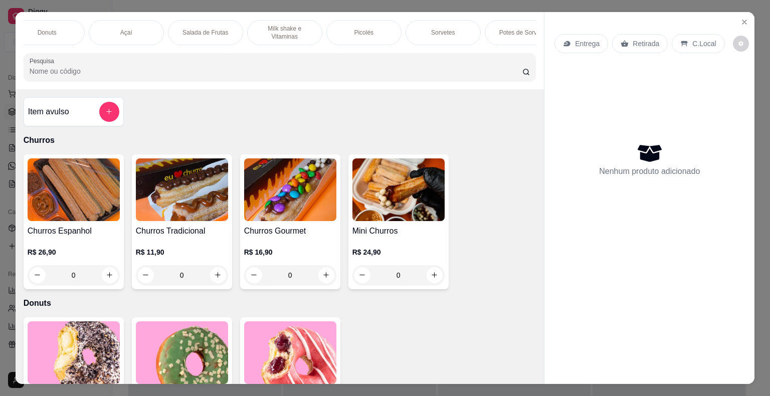  What do you see at coordinates (126, 33) in the screenshot?
I see `p: Açaí` at bounding box center [126, 33].